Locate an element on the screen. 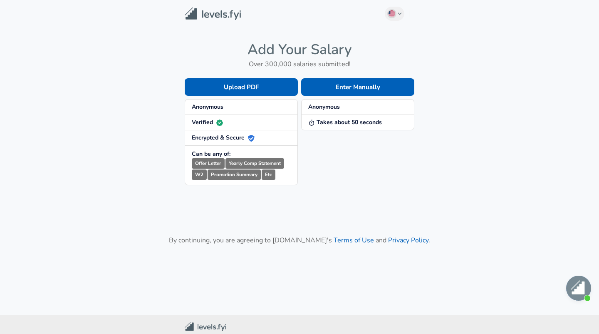 The width and height of the screenshot is (599, 334). small: Promotion Summary is located at coordinates (234, 174).